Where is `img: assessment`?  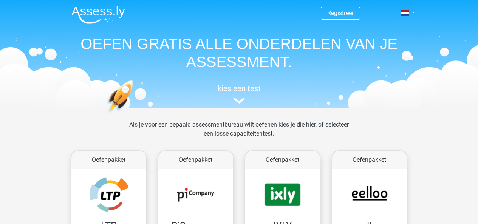
img: assessment is located at coordinates (239, 101).